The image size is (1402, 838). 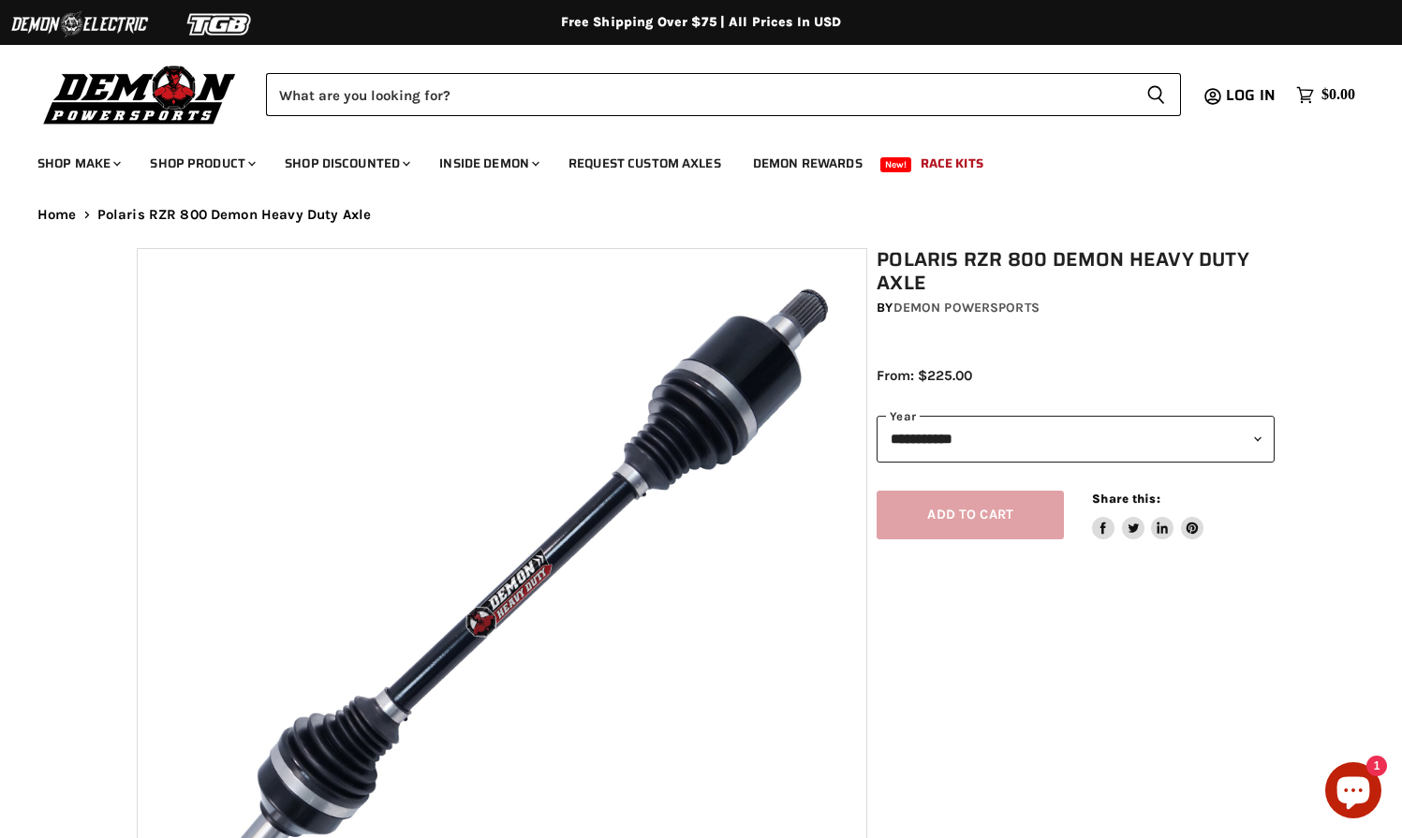 What do you see at coordinates (80, 24) in the screenshot?
I see `img: Demon Electric Logo 2` at bounding box center [80, 24].